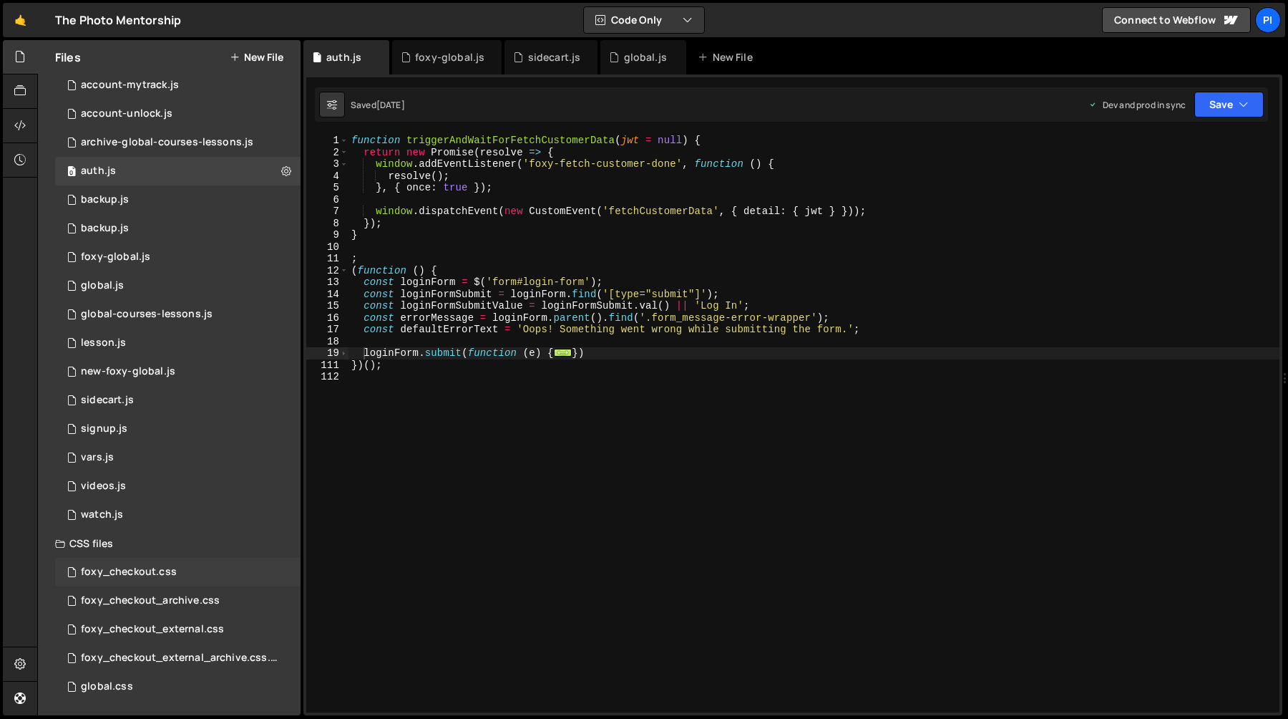 The image size is (1288, 719). Describe the element at coordinates (178, 314) in the screenshot. I see `div: 13533/35292.js` at that location.